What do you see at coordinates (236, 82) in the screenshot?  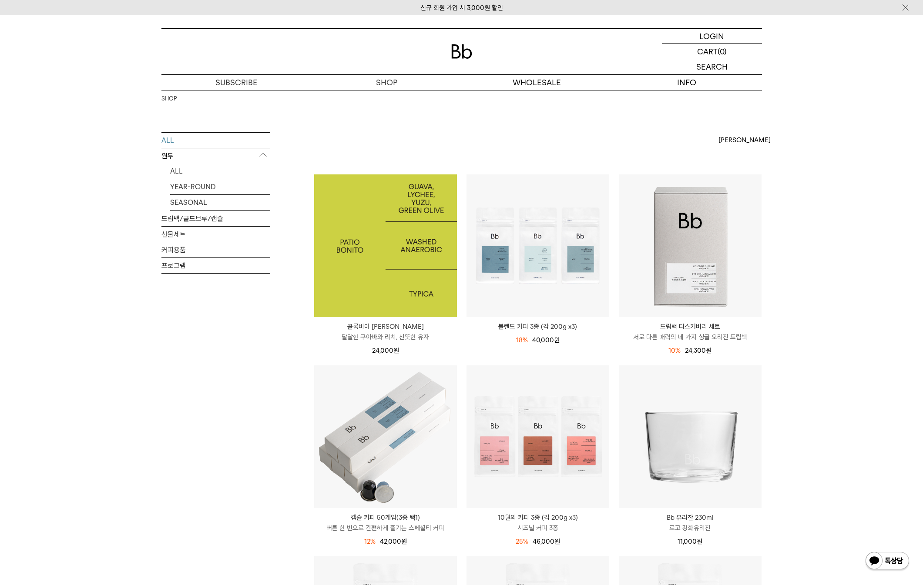 I see `a: SUBSCRIBE` at bounding box center [236, 82].